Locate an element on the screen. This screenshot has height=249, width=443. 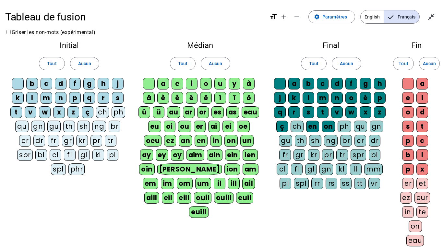
div: eil is located at coordinates (168, 198).